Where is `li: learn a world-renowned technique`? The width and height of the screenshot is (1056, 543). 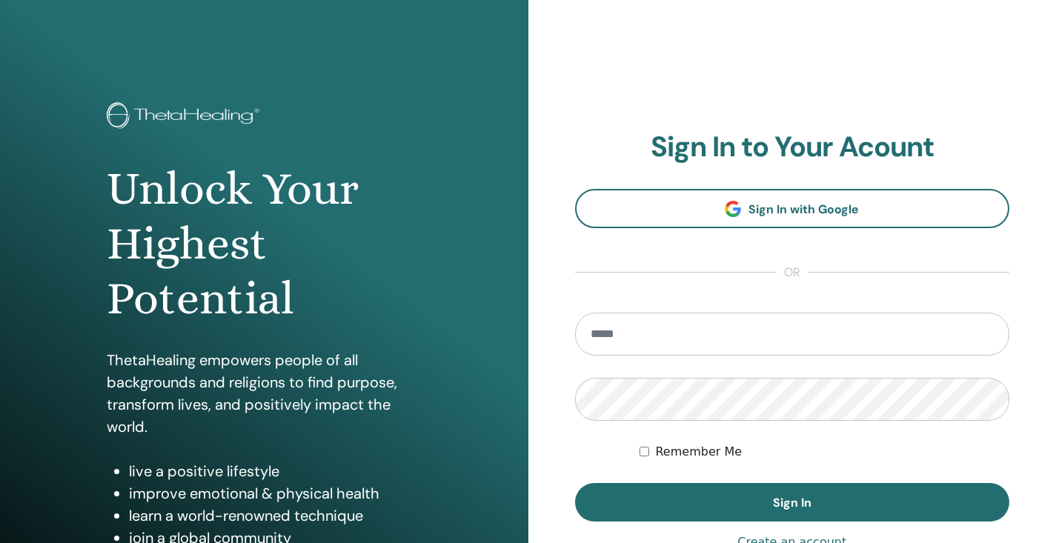 li: learn a world-renowned technique is located at coordinates (275, 516).